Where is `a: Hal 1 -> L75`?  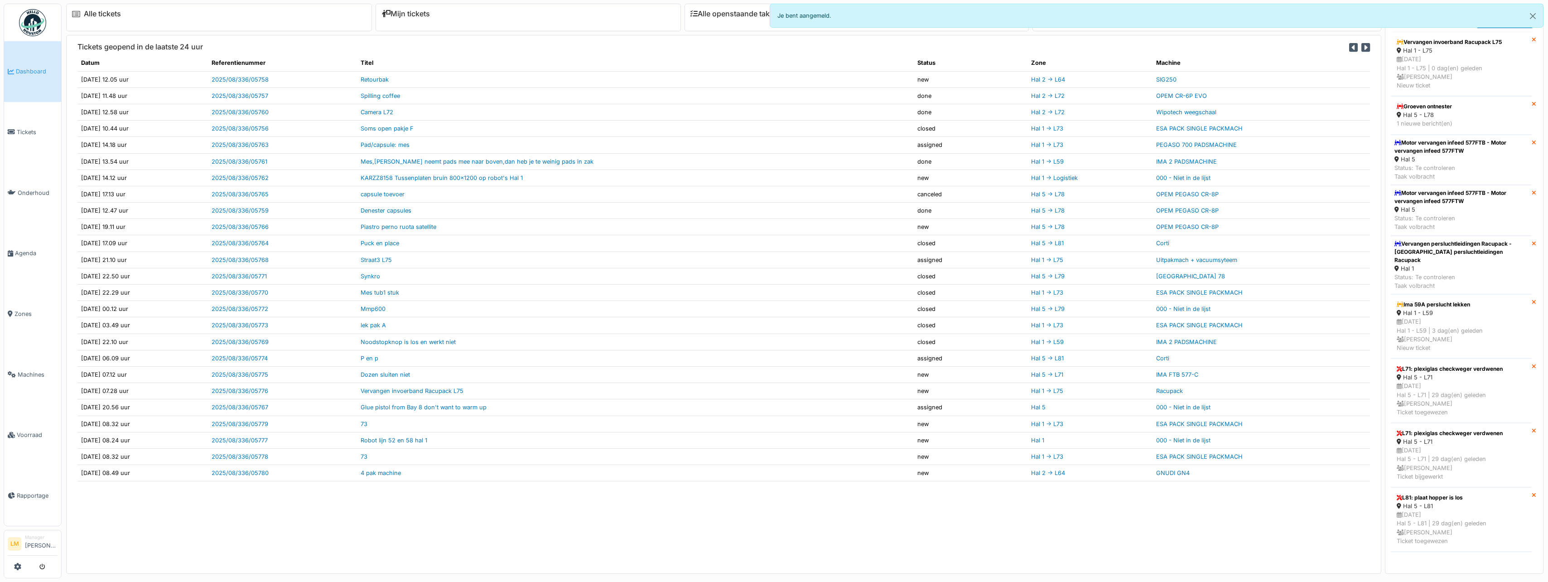 a: Hal 1 -> L75 is located at coordinates (1047, 391).